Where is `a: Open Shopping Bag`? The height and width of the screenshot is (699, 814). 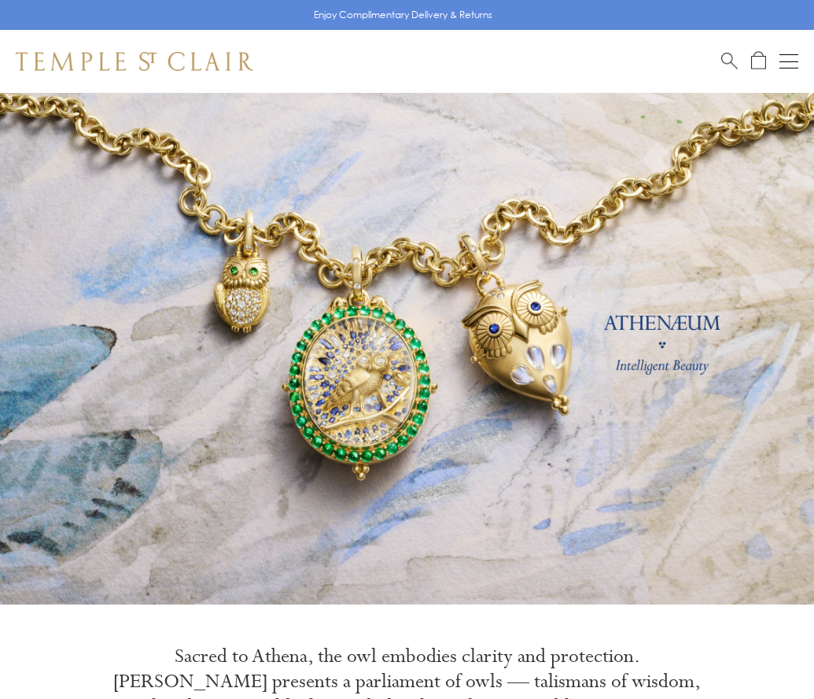
a: Open Shopping Bag is located at coordinates (759, 61).